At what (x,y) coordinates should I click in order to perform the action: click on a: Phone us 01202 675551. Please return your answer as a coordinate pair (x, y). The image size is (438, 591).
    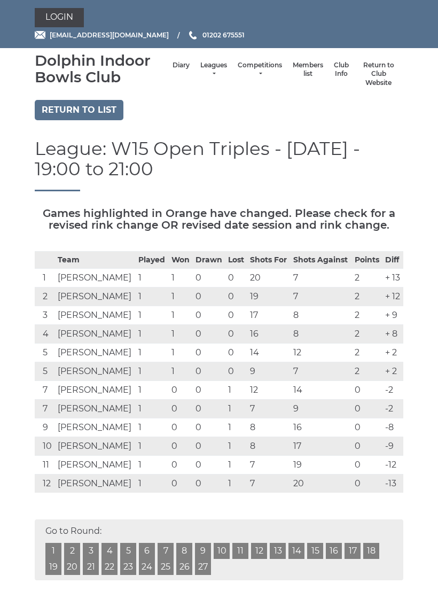
    Looking at the image, I should click on (216, 35).